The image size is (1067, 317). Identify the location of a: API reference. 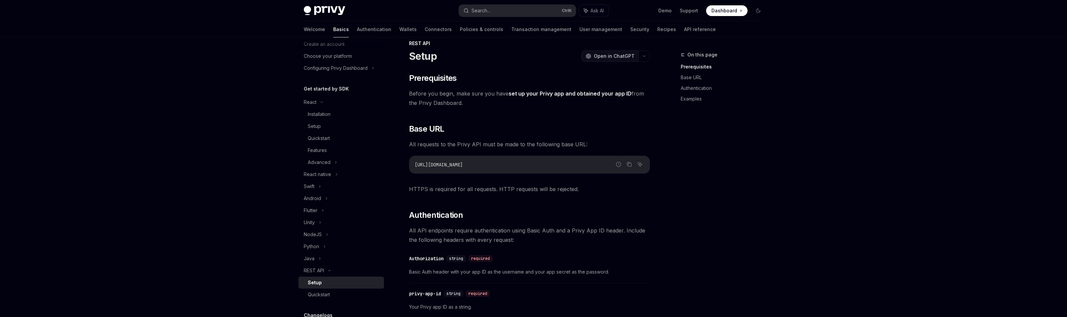
(700, 29).